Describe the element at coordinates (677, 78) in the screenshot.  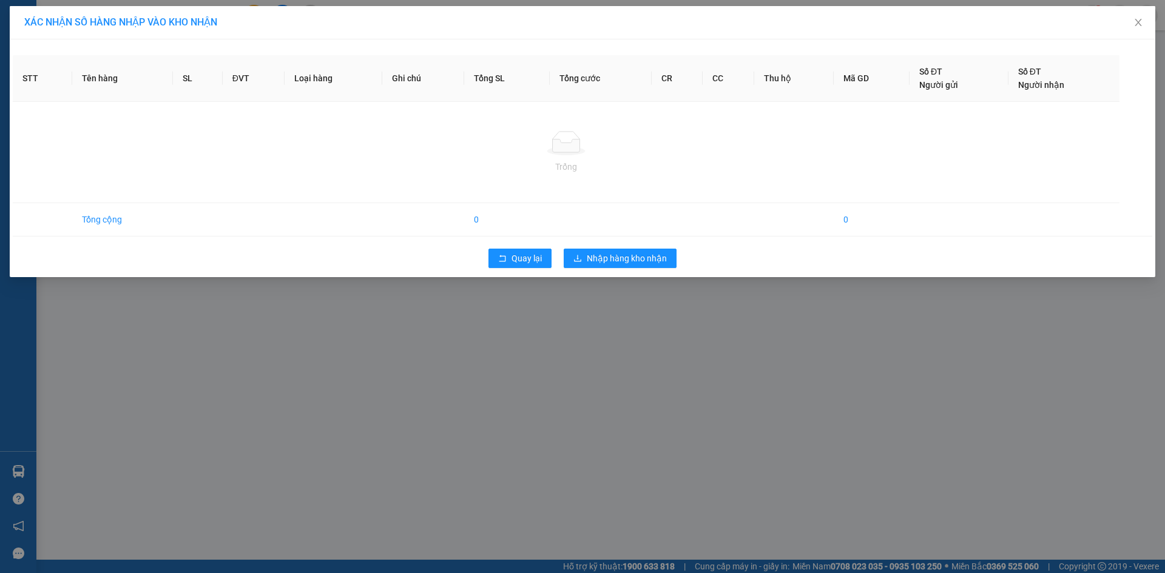
I see `th: CR` at that location.